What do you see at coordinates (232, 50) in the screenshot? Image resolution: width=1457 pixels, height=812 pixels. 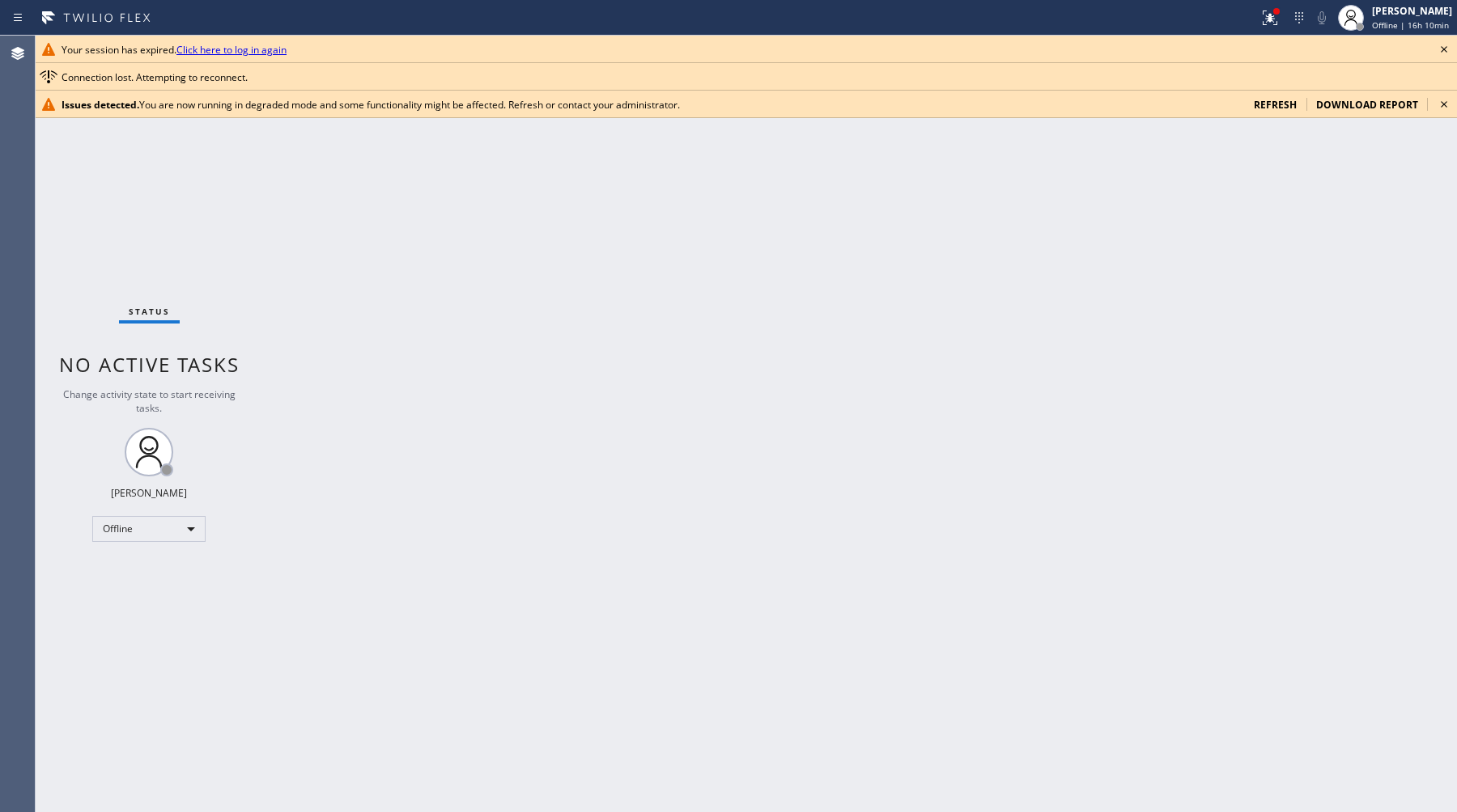 I see `a: Click here to log in again` at bounding box center [232, 50].